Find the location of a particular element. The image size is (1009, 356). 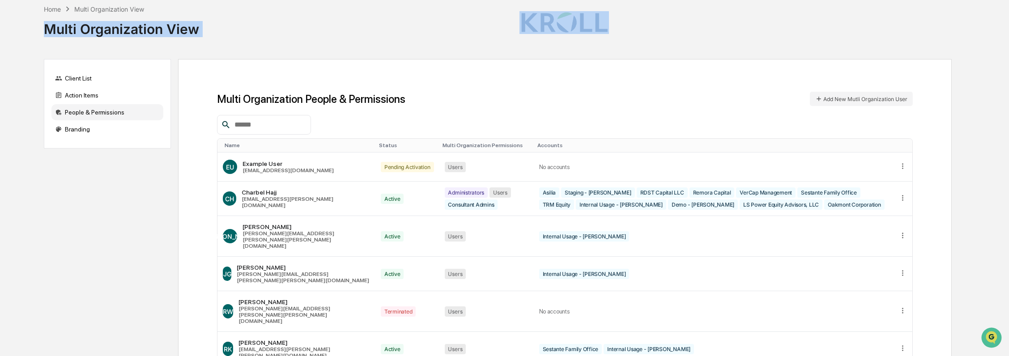

p: How can we help? is located at coordinates (86, 26).